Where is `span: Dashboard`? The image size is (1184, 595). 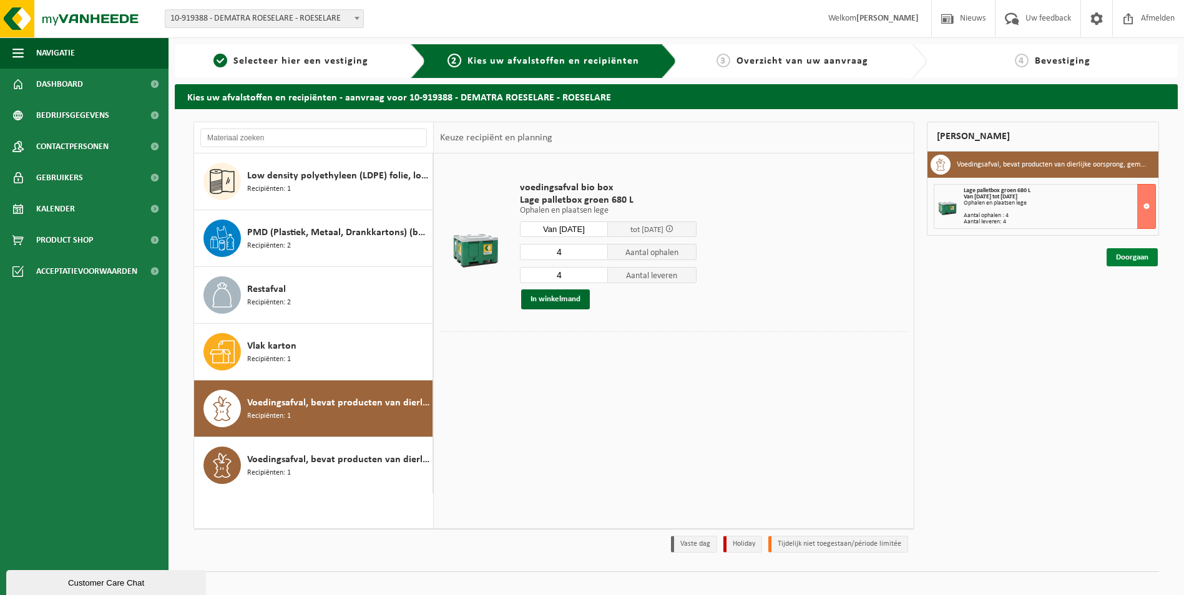
span: Dashboard is located at coordinates (59, 84).